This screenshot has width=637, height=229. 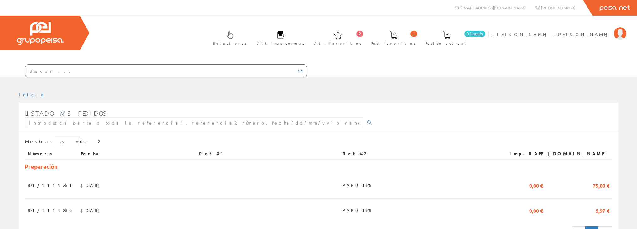 What do you see at coordinates (603, 210) in the screenshot?
I see `span: 5,97 €` at bounding box center [603, 210].